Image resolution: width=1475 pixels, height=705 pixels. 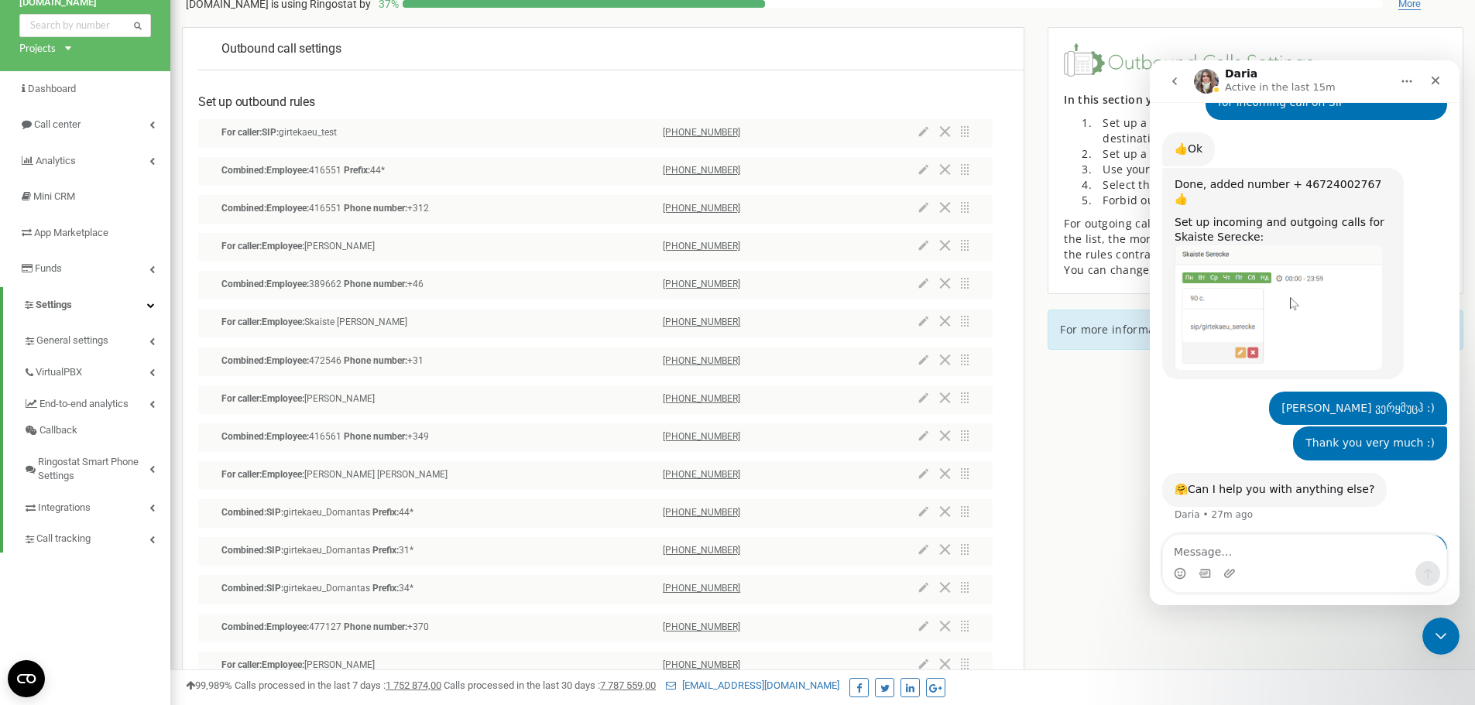 What do you see at coordinates (353, 513) in the screenshot?
I see `p: girtekaeu_Domantas 44*` at bounding box center [353, 513].